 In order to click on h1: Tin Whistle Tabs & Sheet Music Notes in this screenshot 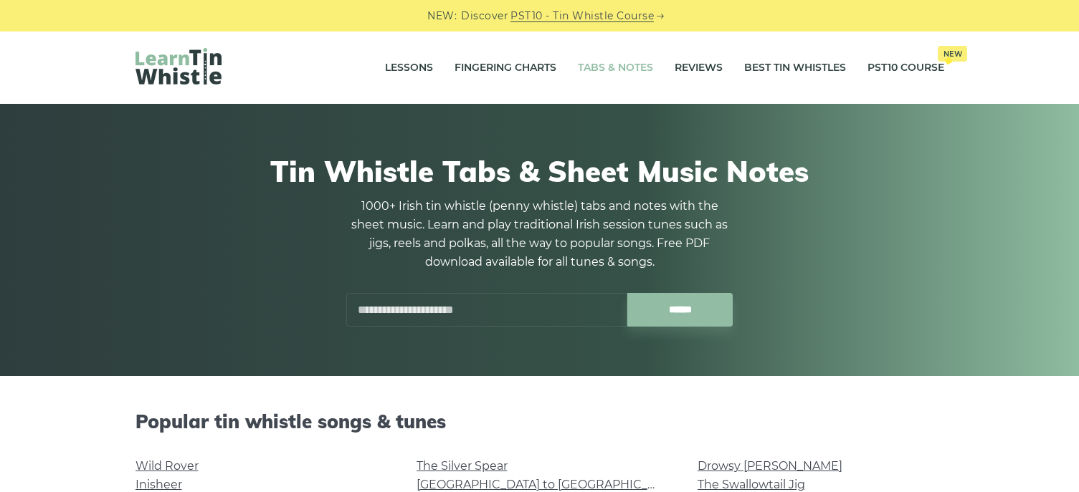, I will do `click(540, 171)`.